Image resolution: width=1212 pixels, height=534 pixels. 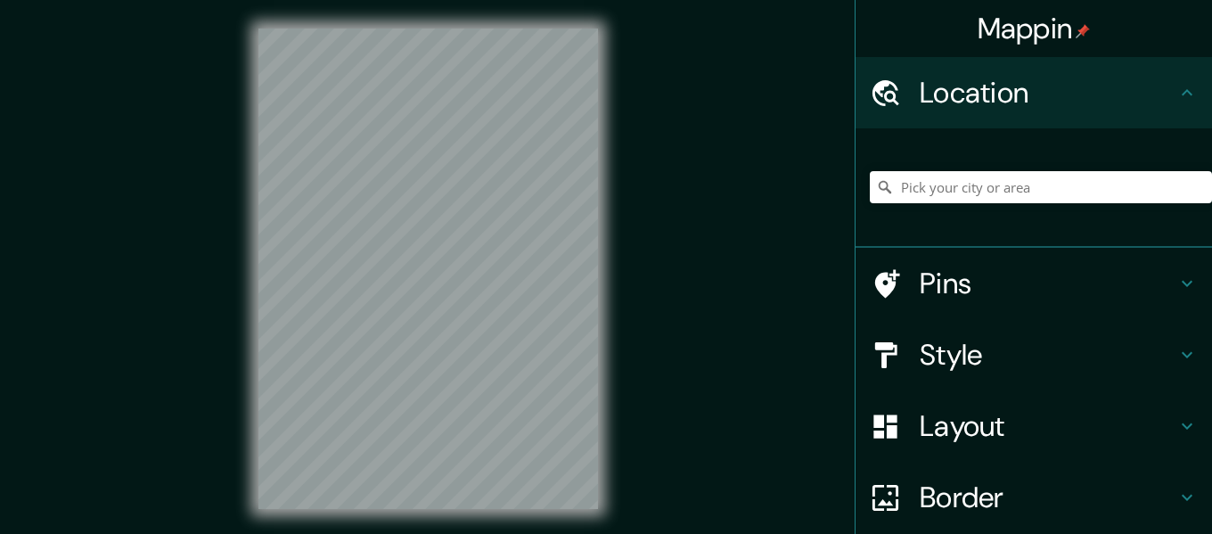 What do you see at coordinates (1034, 355) in the screenshot?
I see `div: Style` at bounding box center [1034, 355].